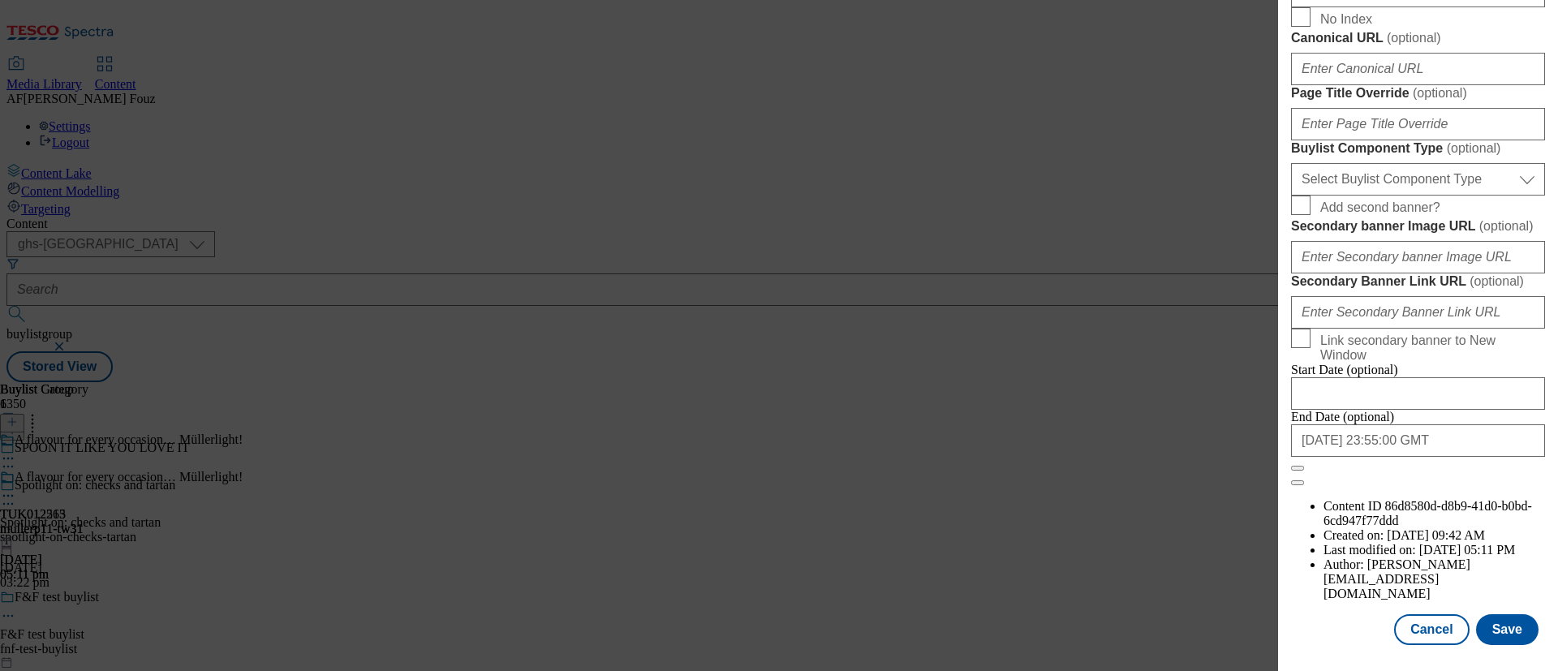 This screenshot has width=1558, height=671. I want to click on li: Last modified on:, so click(1434, 550).